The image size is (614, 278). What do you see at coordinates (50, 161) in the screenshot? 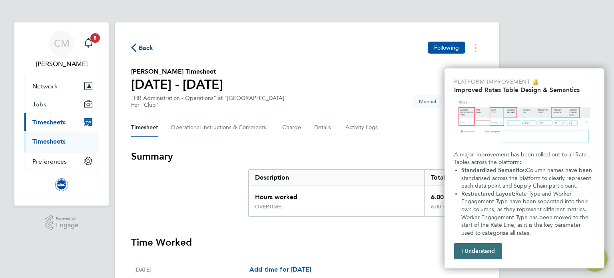
I see `span: Preferences` at bounding box center [50, 161].